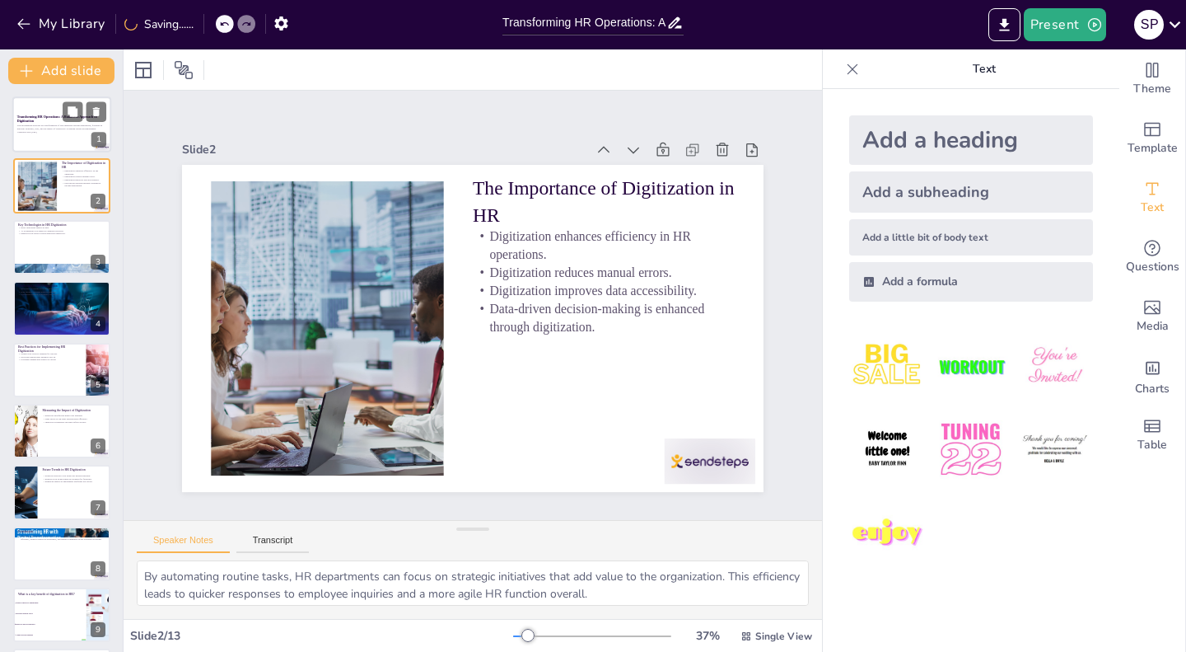  Describe the element at coordinates (708, 635) in the screenshot. I see `div: 37 %` at that location.